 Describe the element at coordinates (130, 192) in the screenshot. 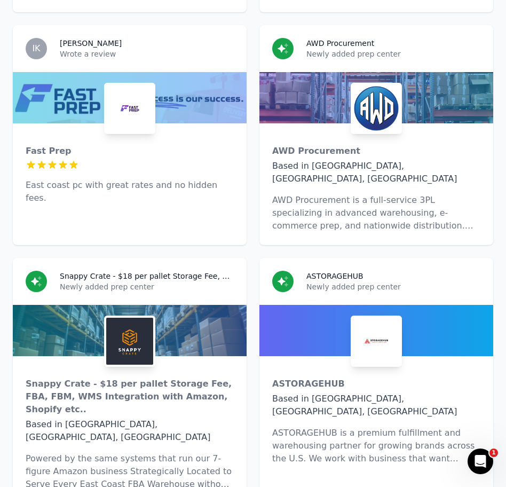

I see `p: East coast pc with great rates and no hidden fees.` at that location.